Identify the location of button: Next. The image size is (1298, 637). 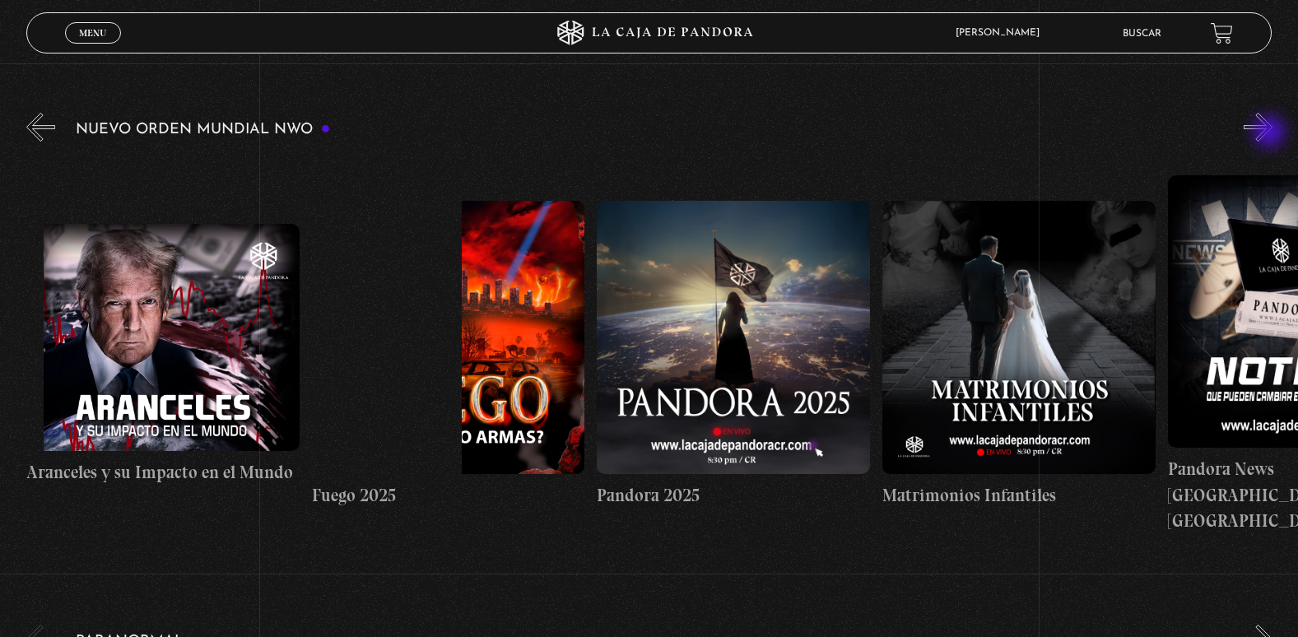
(1257, 127).